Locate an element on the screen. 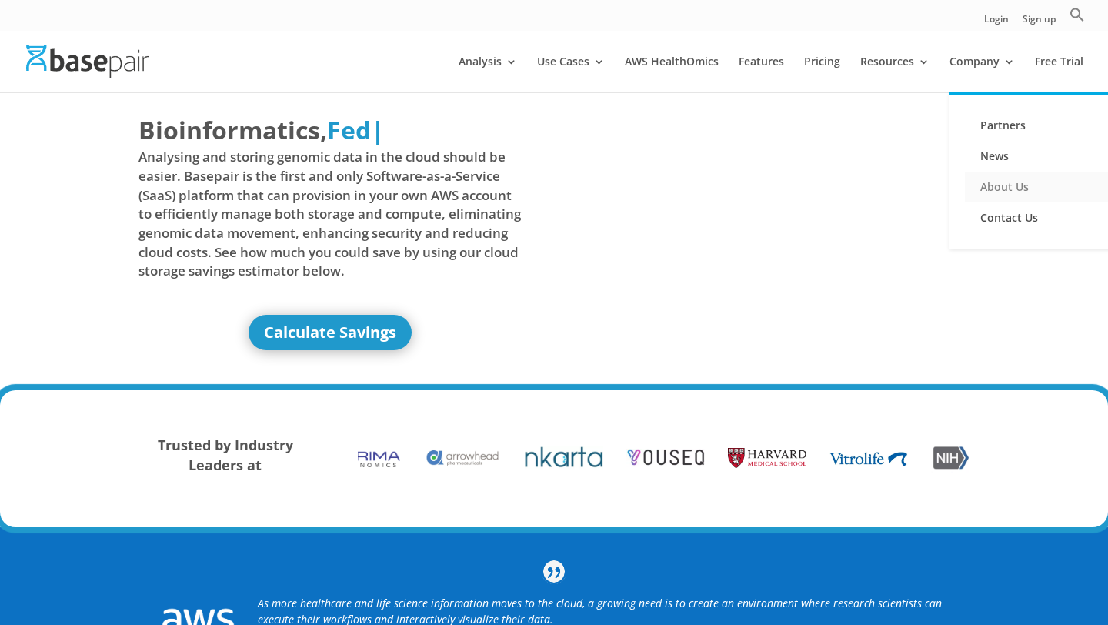 This screenshot has width=1108, height=625. a: Login is located at coordinates (997, 22).